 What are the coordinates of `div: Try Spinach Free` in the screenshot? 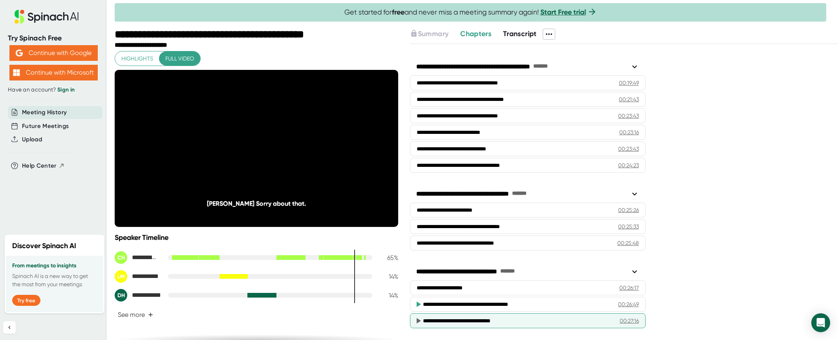 It's located at (53, 38).